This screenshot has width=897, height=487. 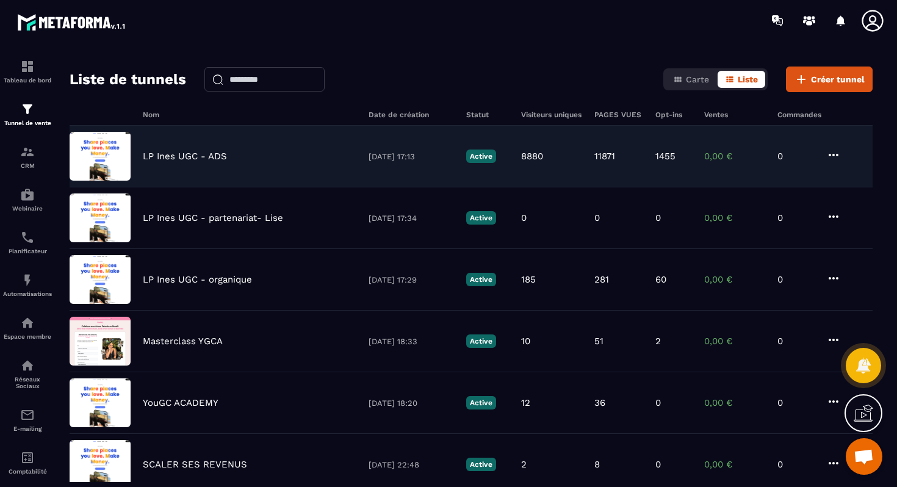 What do you see at coordinates (529, 280) in the screenshot?
I see `p: 185` at bounding box center [529, 280].